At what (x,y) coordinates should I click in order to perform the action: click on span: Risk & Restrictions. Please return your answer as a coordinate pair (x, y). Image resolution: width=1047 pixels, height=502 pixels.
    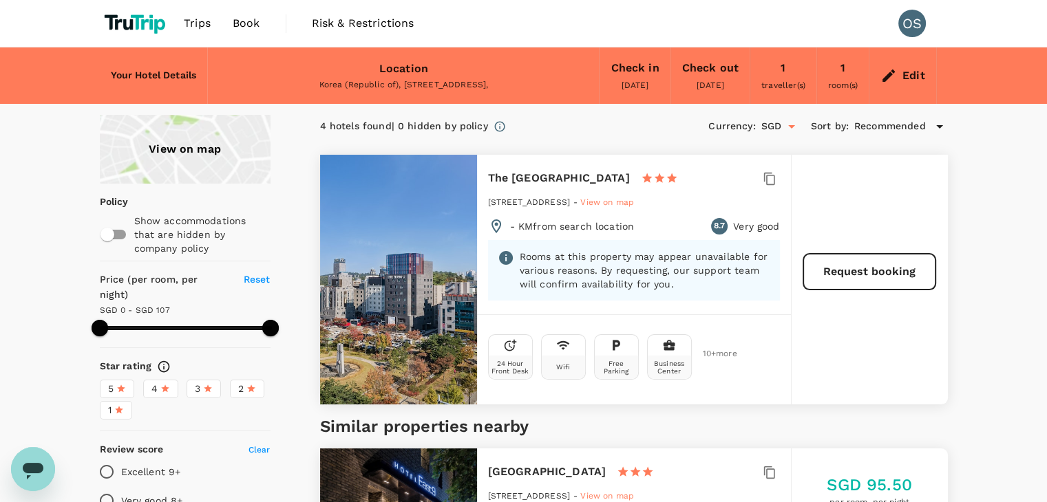
    Looking at the image, I should click on (363, 23).